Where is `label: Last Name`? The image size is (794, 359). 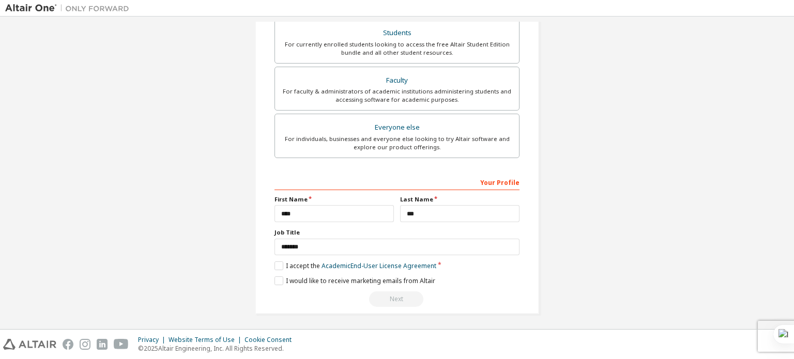 label: Last Name is located at coordinates (460, 200).